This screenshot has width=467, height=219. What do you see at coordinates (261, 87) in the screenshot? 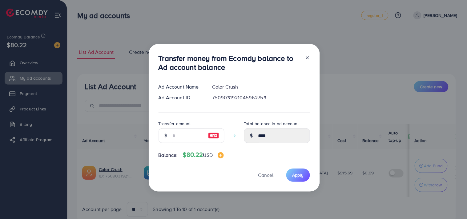
I see `div: Color Crush` at bounding box center [261, 87].